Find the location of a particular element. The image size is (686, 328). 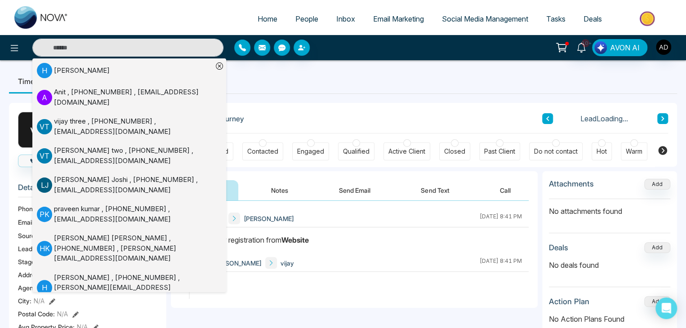

a: Home is located at coordinates (267, 19).